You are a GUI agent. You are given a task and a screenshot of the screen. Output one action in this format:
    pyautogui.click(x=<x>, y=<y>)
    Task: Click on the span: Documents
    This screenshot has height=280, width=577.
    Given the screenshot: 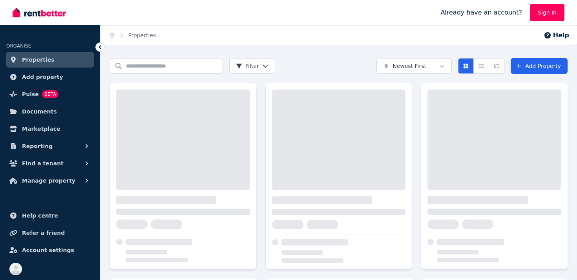 What is the action you would take?
    pyautogui.click(x=39, y=111)
    